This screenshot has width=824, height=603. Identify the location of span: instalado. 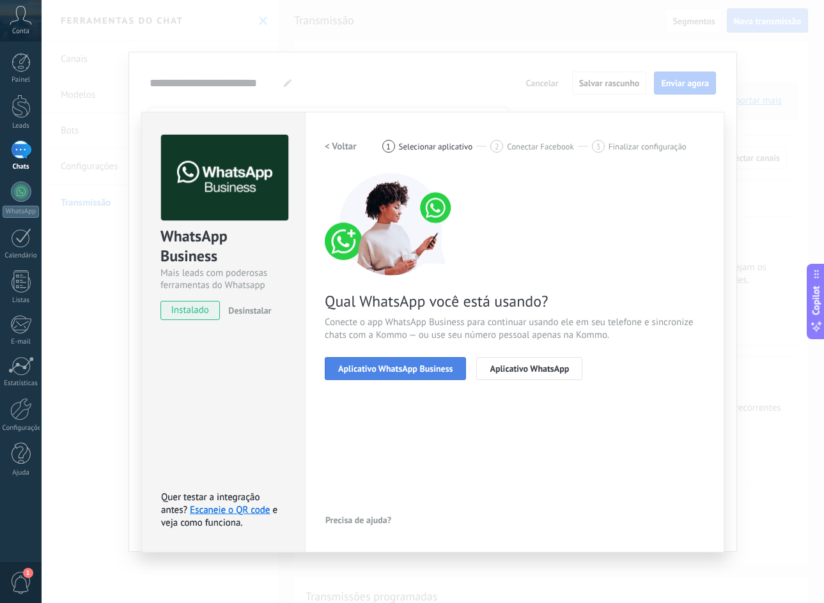
(190, 311).